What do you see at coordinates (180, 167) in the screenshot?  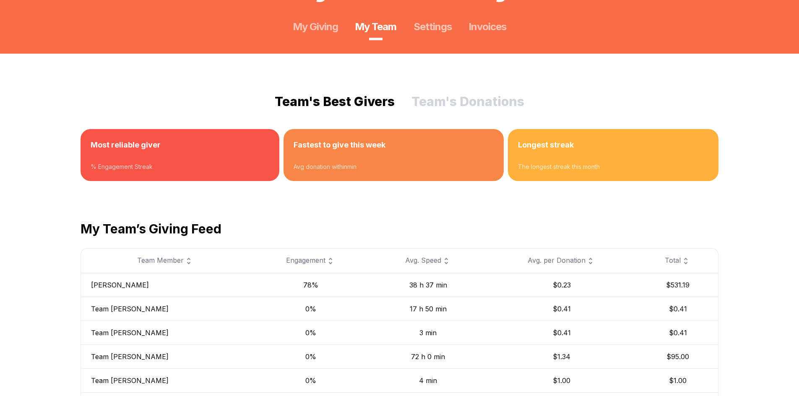 I see `div: % Engagement Streak` at bounding box center [180, 167].